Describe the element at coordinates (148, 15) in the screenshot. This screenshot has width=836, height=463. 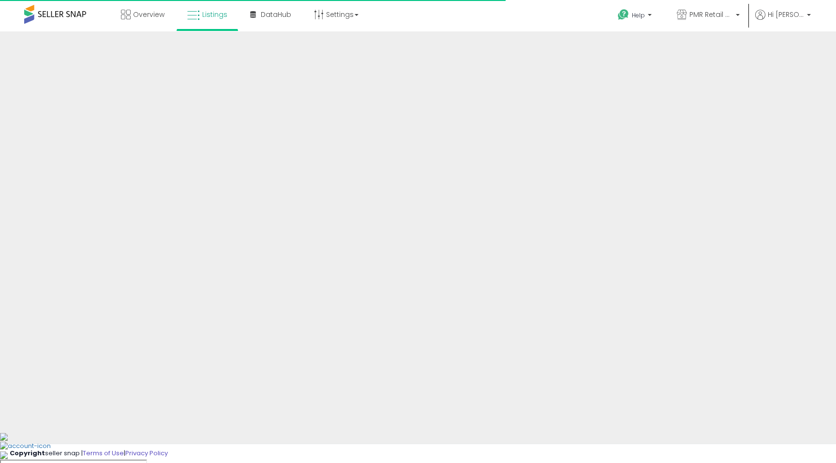
I see `span: Overview` at that location.